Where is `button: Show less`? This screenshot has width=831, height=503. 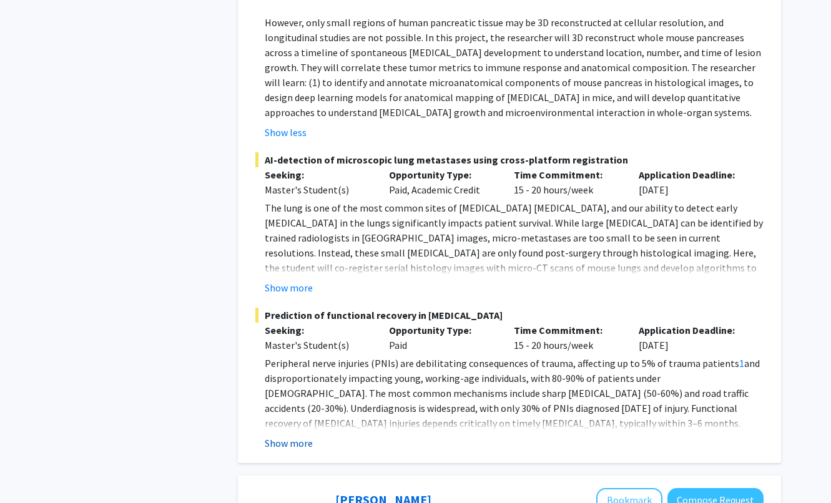
button: Show less is located at coordinates (285, 132).